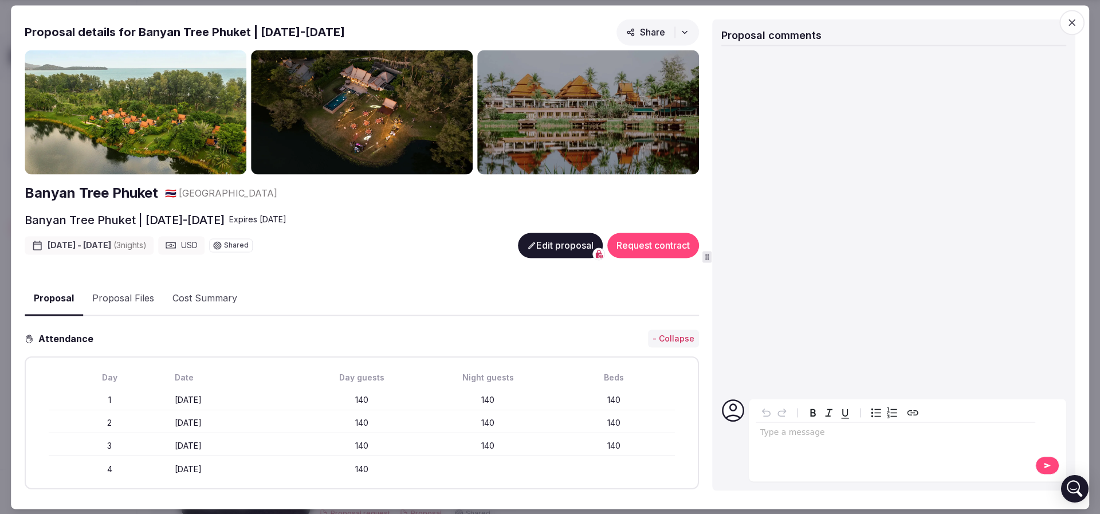  I want to click on div: 1, so click(109, 401).